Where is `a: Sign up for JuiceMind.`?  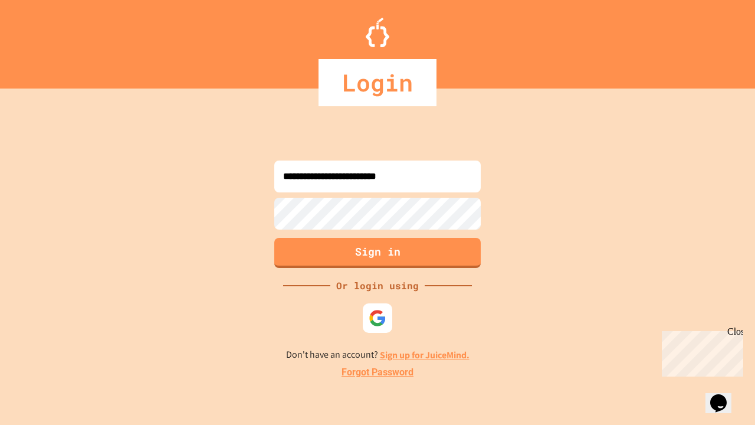
a: Sign up for JuiceMind. is located at coordinates (425, 354).